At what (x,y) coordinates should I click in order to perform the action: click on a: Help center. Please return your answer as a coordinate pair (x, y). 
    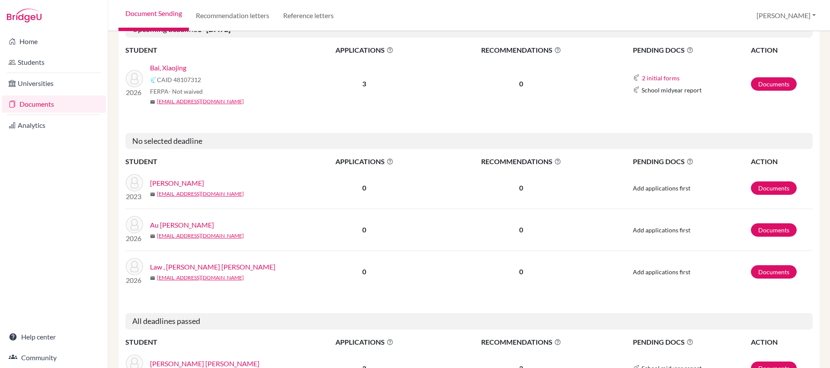
    Looking at the image, I should click on (54, 337).